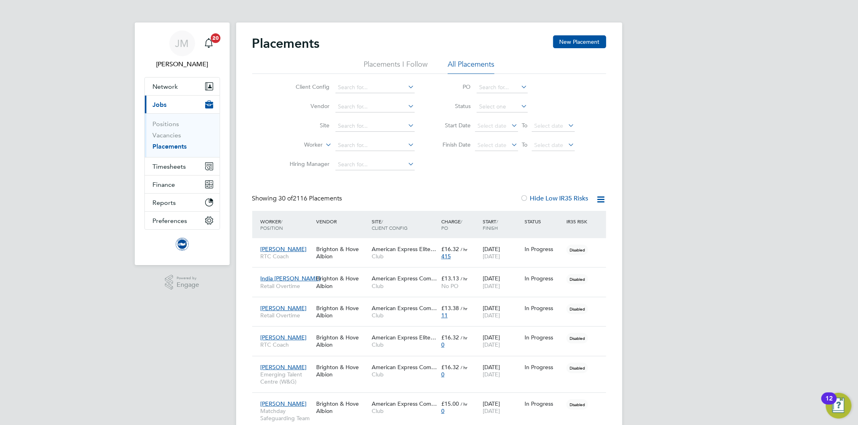 Image resolution: width=858 pixels, height=425 pixels. I want to click on div: Showing, so click(298, 199).